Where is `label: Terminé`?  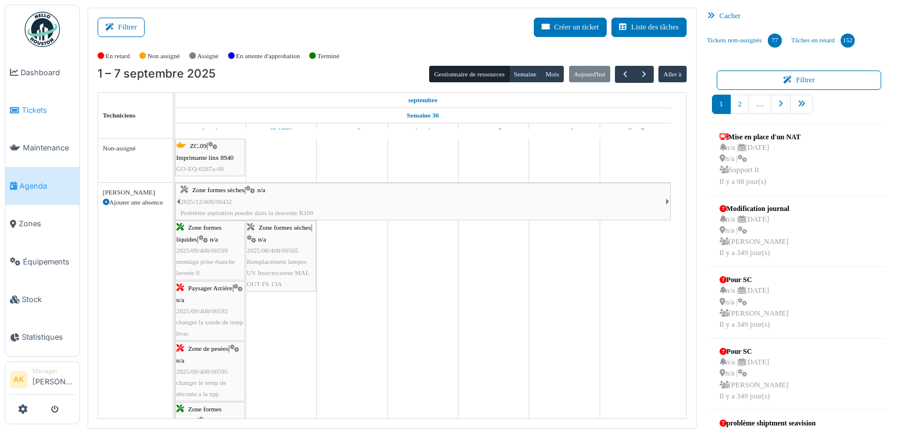 label: Terminé is located at coordinates (328, 56).